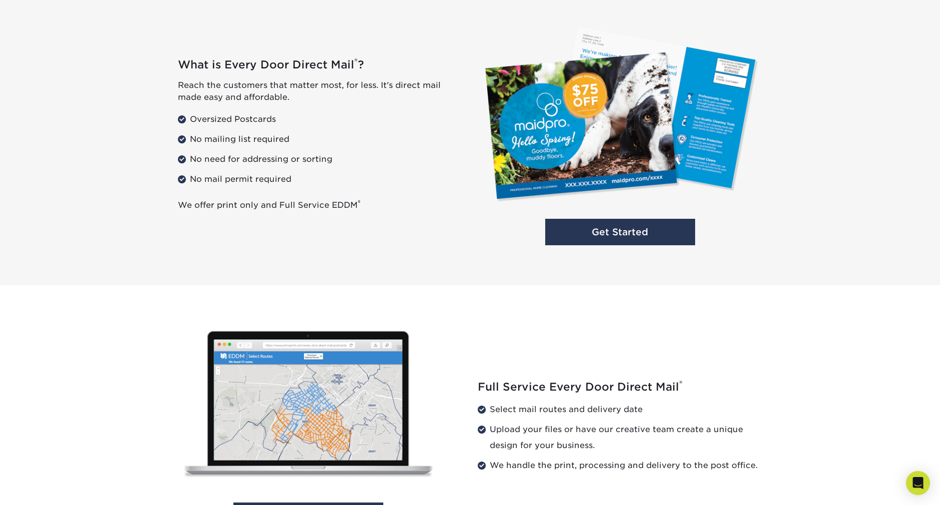 The image size is (940, 505). Describe the element at coordinates (620, 232) in the screenshot. I see `a: Get Started` at that location.